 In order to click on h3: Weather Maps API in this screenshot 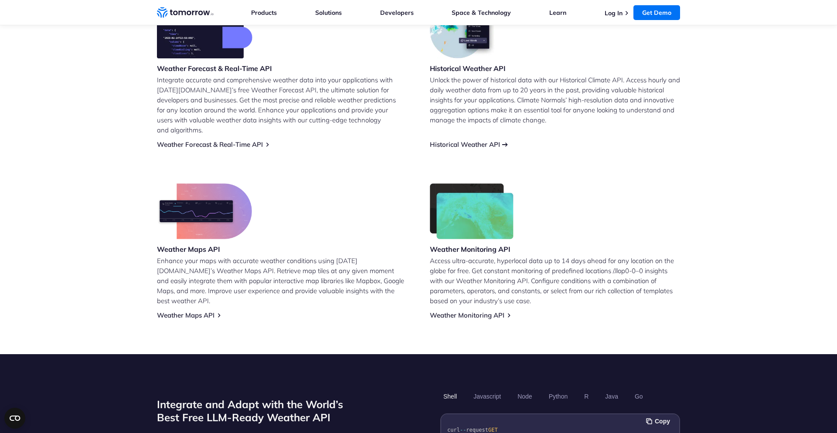, I will do `click(204, 249)`.